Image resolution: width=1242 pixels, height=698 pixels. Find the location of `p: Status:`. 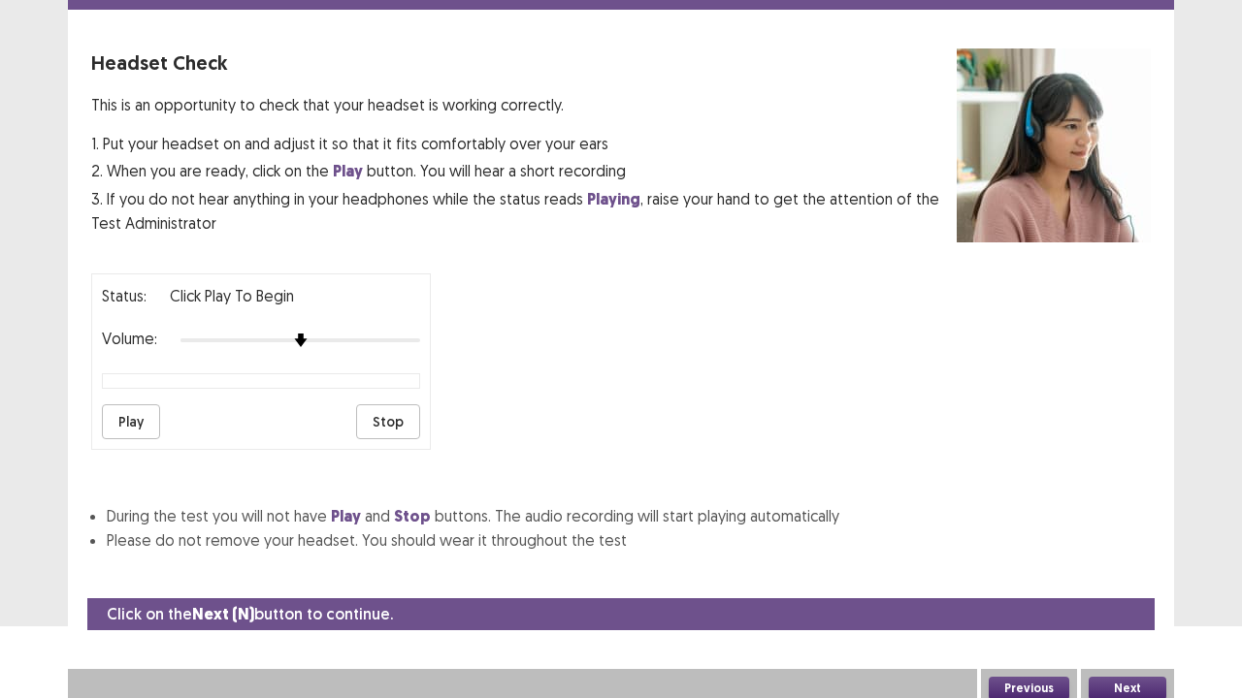

p: Status: is located at coordinates (124, 296).